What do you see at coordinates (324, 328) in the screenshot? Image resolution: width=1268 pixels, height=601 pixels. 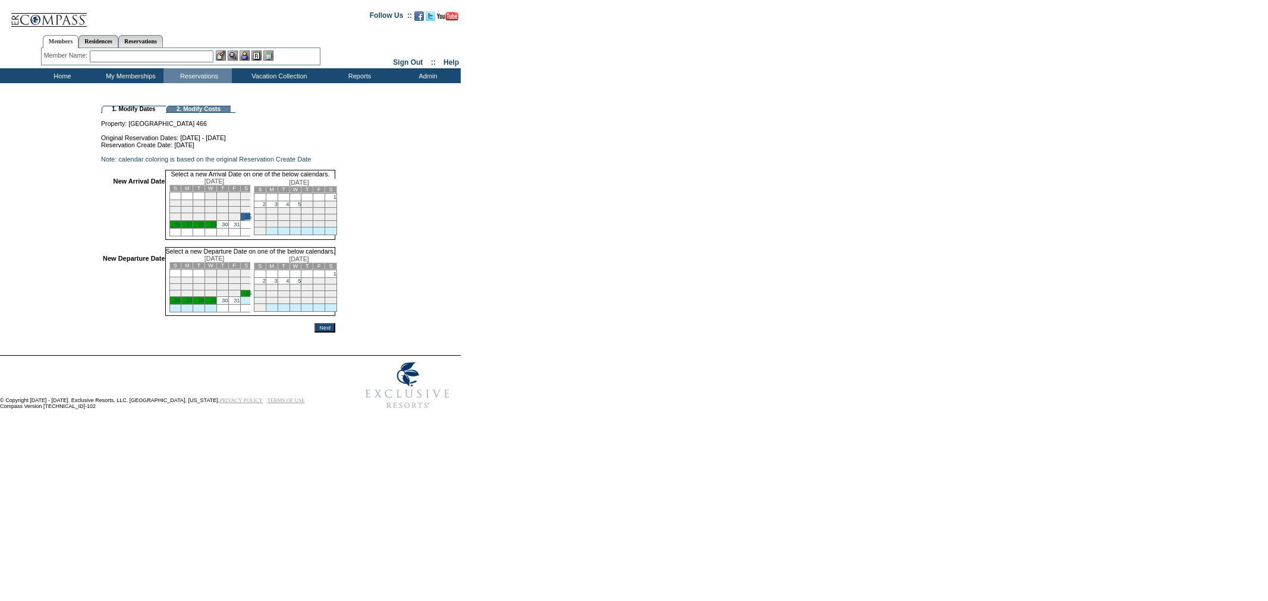 I see `input: Next` at bounding box center [324, 328].